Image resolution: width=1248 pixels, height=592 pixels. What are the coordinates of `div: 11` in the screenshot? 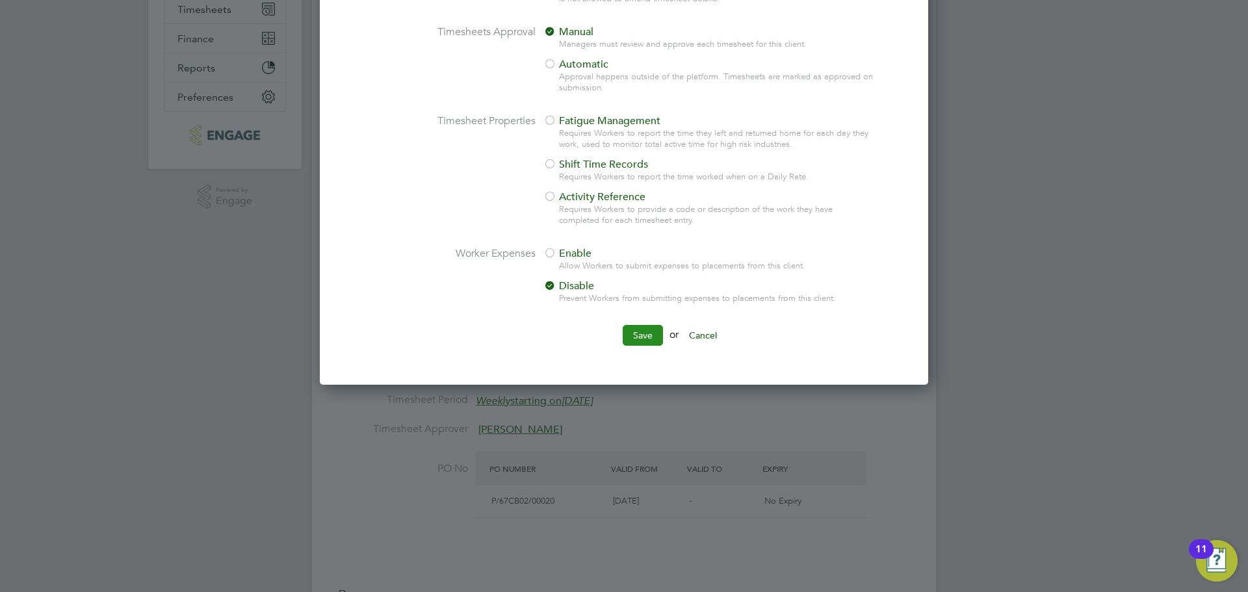 It's located at (1201, 558).